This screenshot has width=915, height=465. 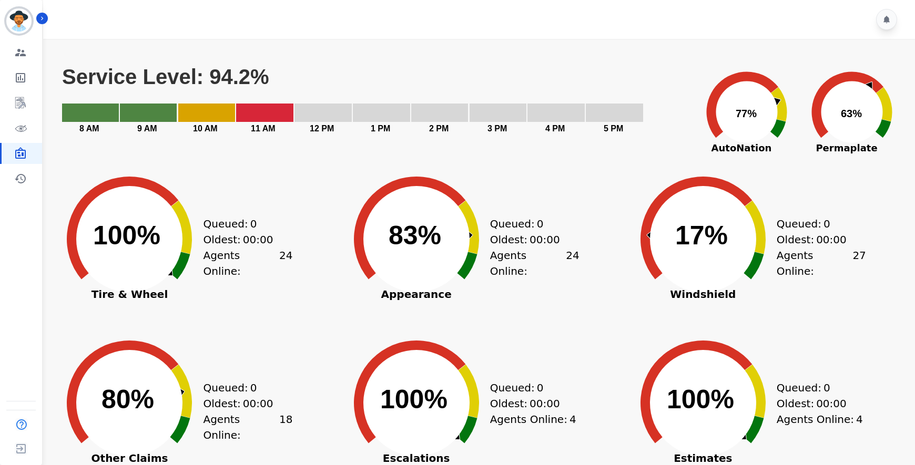 What do you see at coordinates (19, 21) in the screenshot?
I see `img: Bordered avatar` at bounding box center [19, 21].